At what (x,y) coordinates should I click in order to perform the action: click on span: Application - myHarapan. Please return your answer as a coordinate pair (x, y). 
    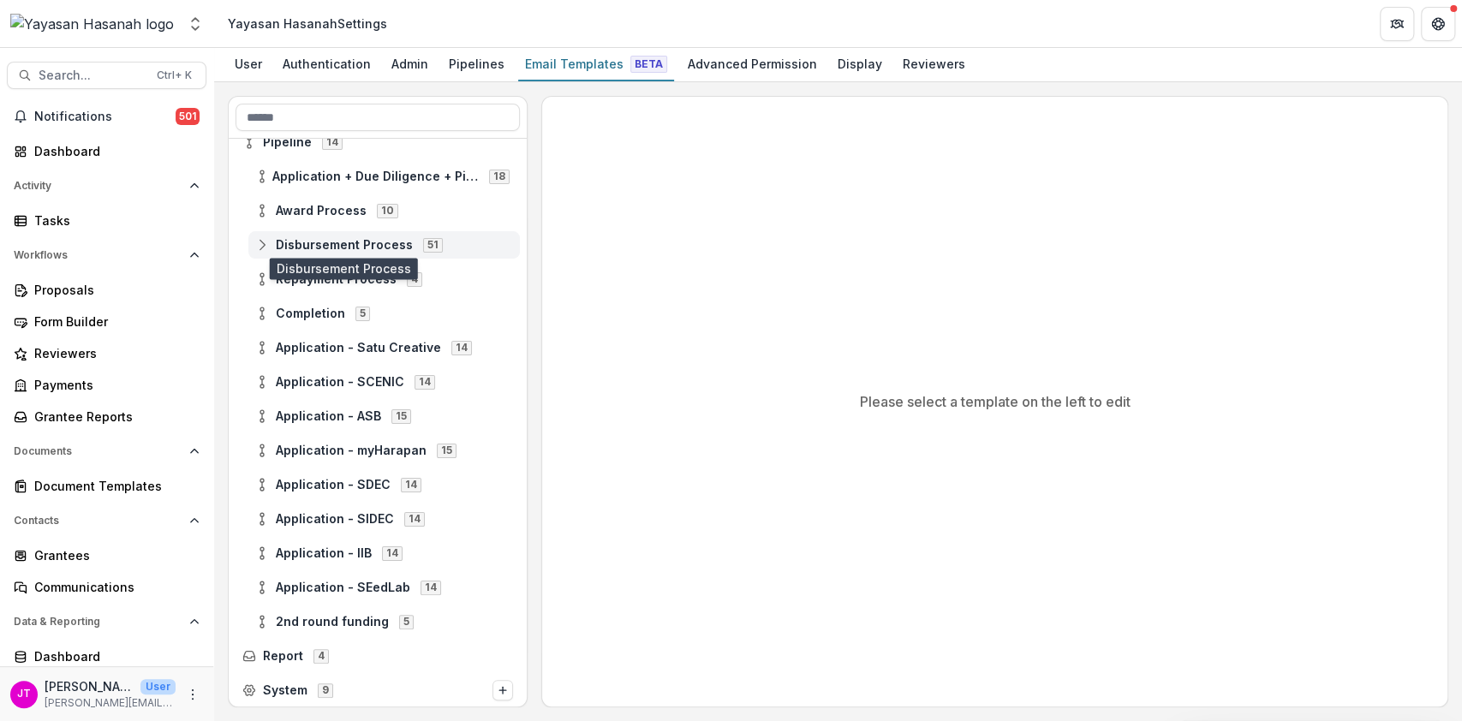
    Looking at the image, I should click on (351, 450).